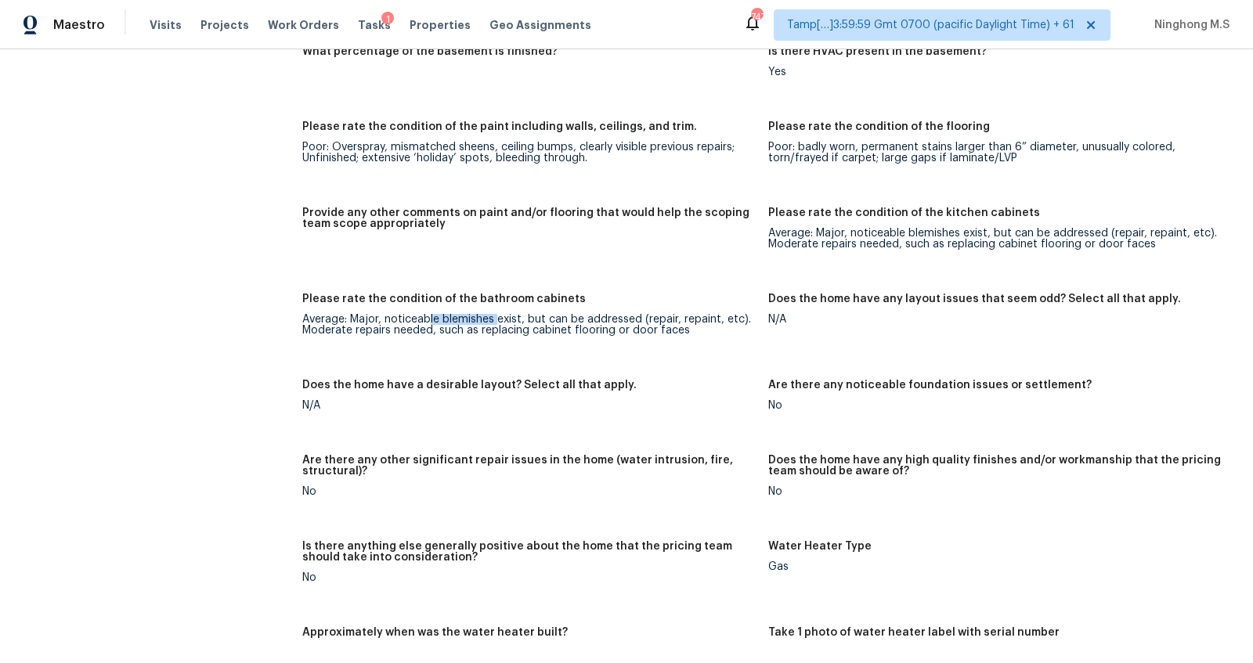  Describe the element at coordinates (994, 567) in the screenshot. I see `div: Gas` at that location.